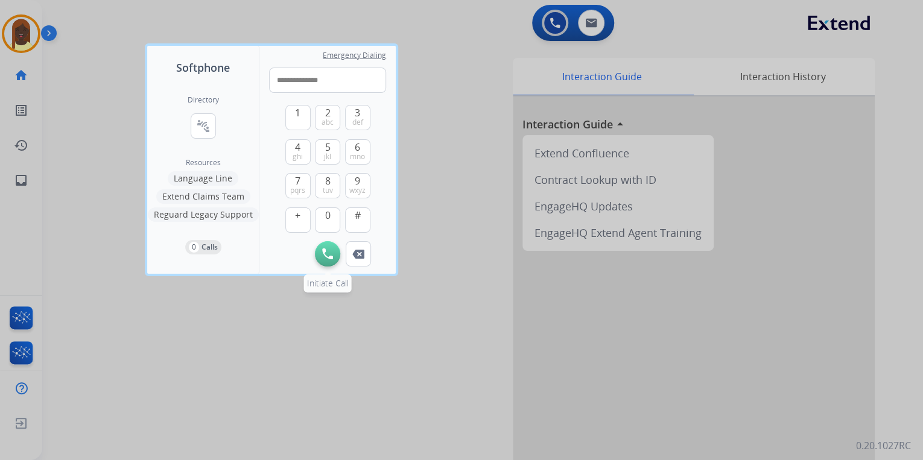  What do you see at coordinates (298, 152) in the screenshot?
I see `button: 4ghi` at bounding box center [298, 152].